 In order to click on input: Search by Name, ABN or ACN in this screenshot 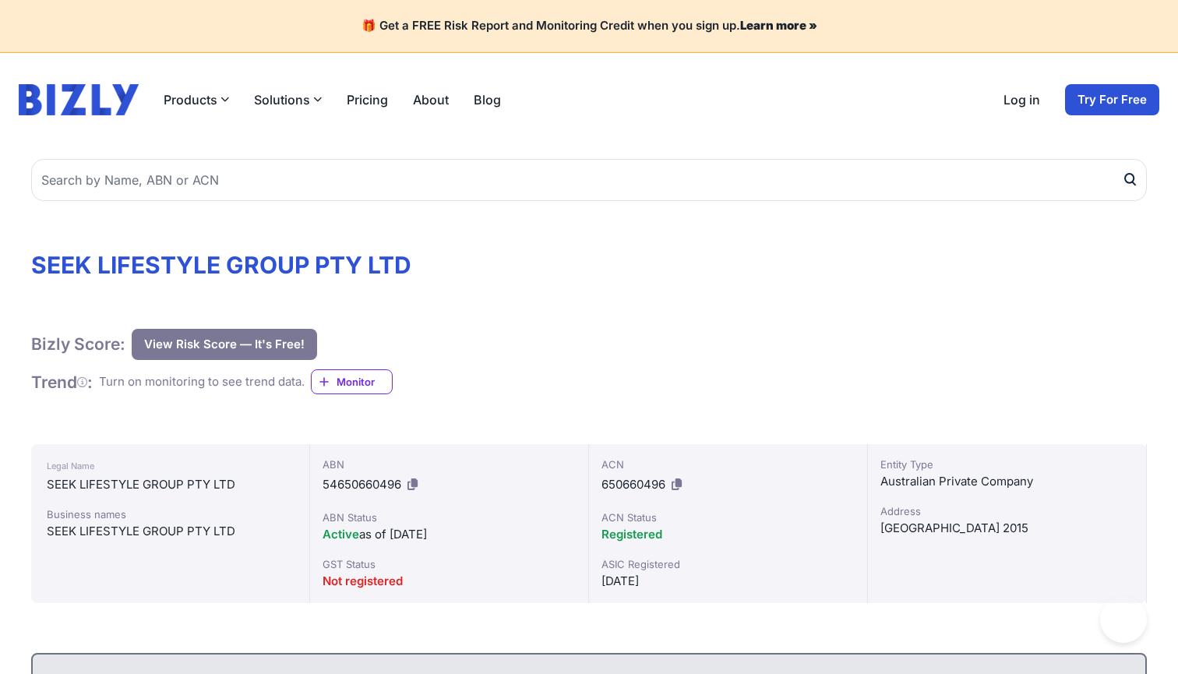, I will do `click(589, 180)`.